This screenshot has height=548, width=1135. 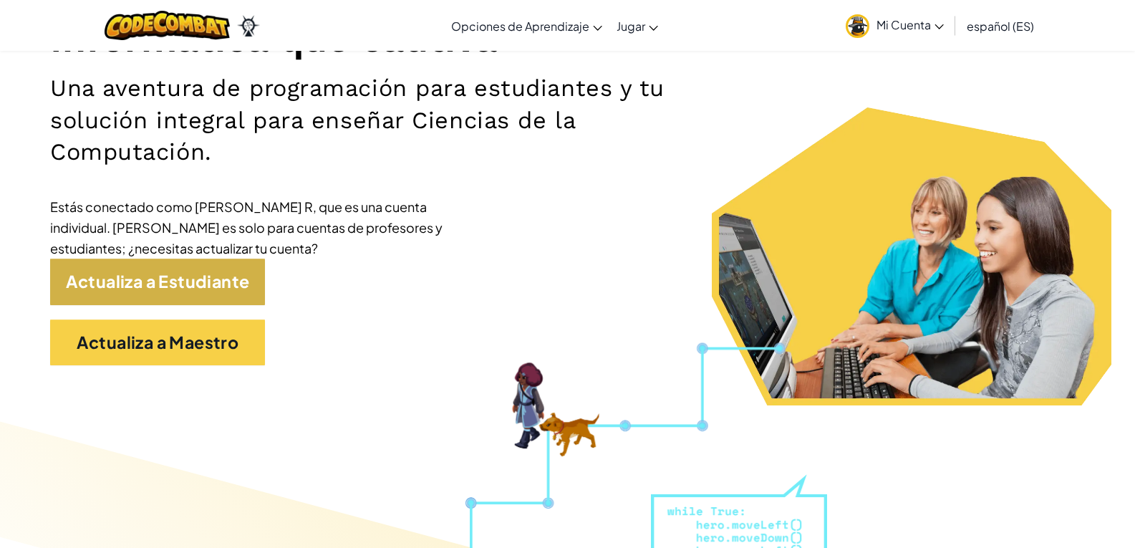 I want to click on img: CodeCombat logo, so click(x=167, y=25).